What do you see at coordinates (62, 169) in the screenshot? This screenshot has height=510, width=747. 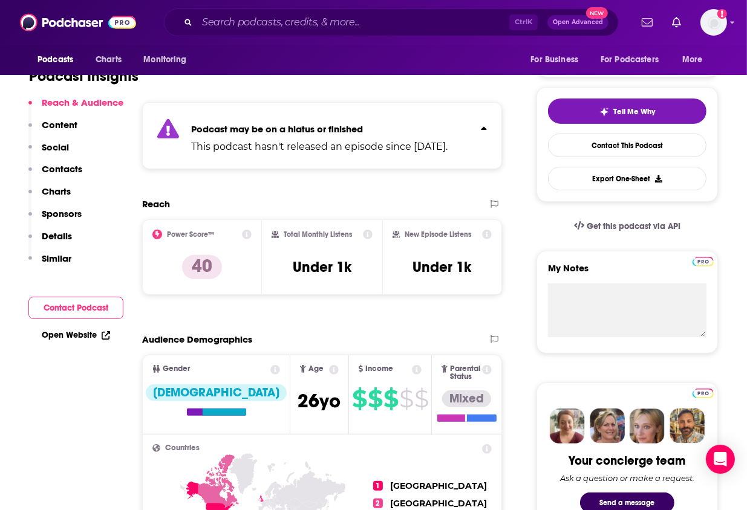 I see `p: Contacts` at bounding box center [62, 169].